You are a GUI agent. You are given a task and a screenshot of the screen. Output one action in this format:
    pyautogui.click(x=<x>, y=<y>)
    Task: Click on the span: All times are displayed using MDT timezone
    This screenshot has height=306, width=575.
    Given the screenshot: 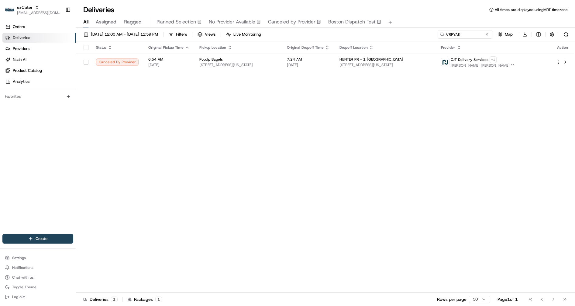 What is the action you would take?
    pyautogui.click(x=531, y=10)
    